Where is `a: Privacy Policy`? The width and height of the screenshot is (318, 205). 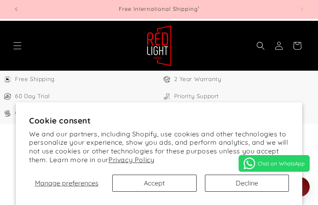
a: Privacy Policy is located at coordinates (131, 159).